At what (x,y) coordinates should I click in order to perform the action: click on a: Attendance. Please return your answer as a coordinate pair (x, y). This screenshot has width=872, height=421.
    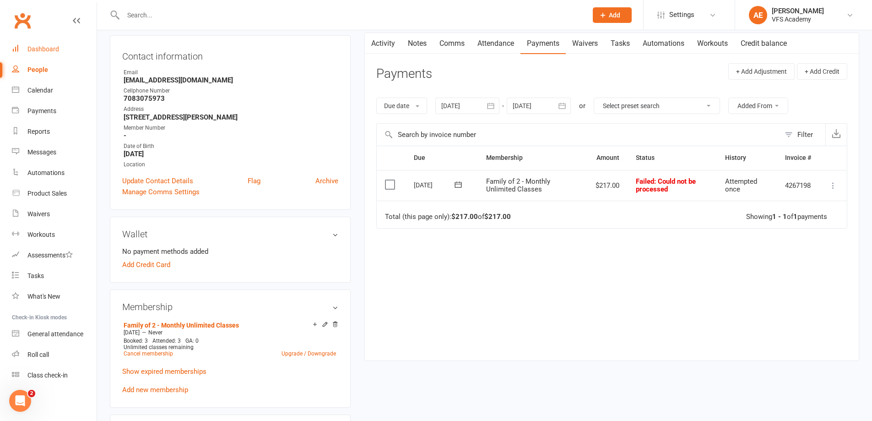
    Looking at the image, I should click on (496, 43).